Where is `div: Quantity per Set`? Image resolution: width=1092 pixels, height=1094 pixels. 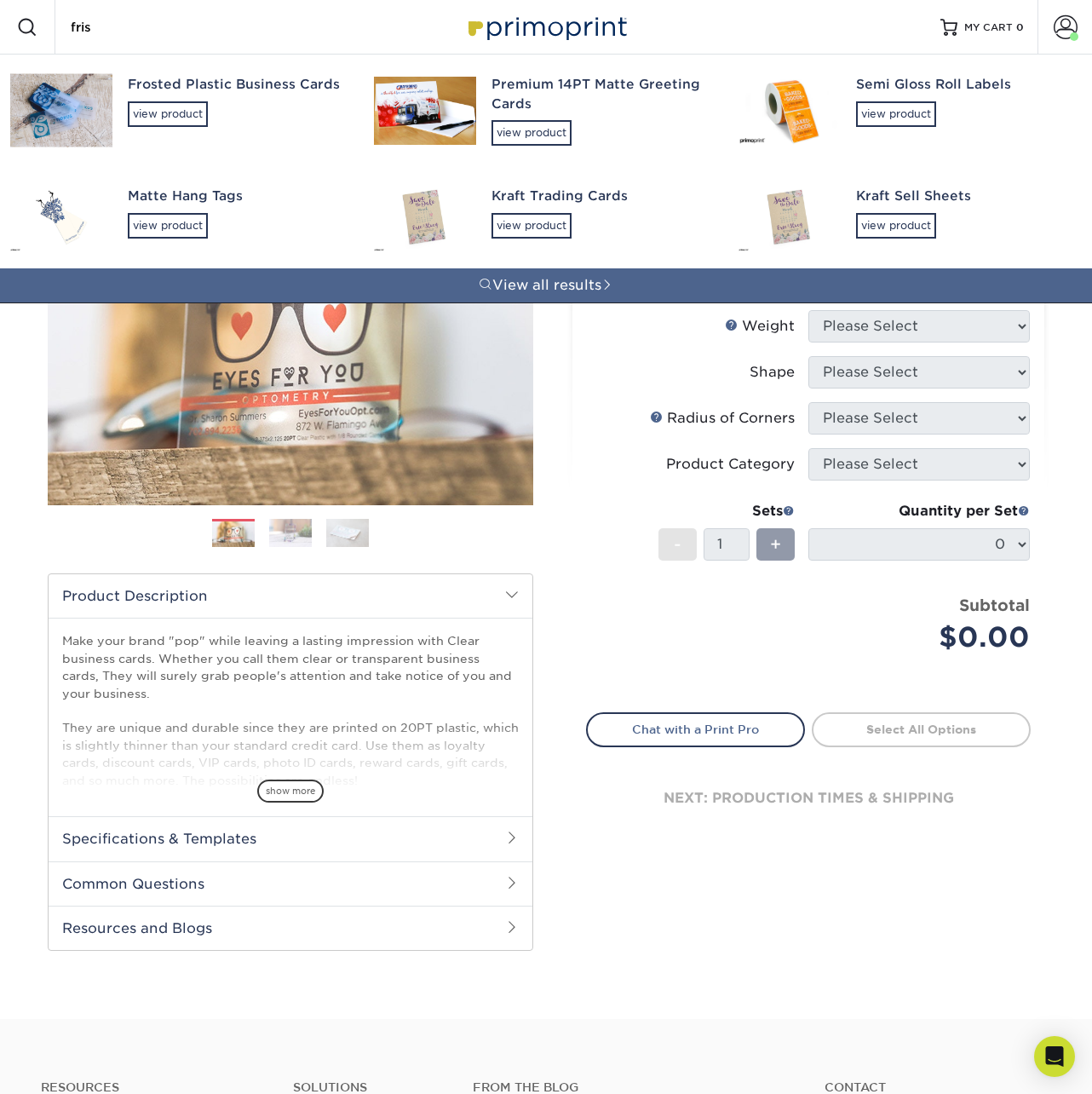 div: Quantity per Set is located at coordinates (919, 511).